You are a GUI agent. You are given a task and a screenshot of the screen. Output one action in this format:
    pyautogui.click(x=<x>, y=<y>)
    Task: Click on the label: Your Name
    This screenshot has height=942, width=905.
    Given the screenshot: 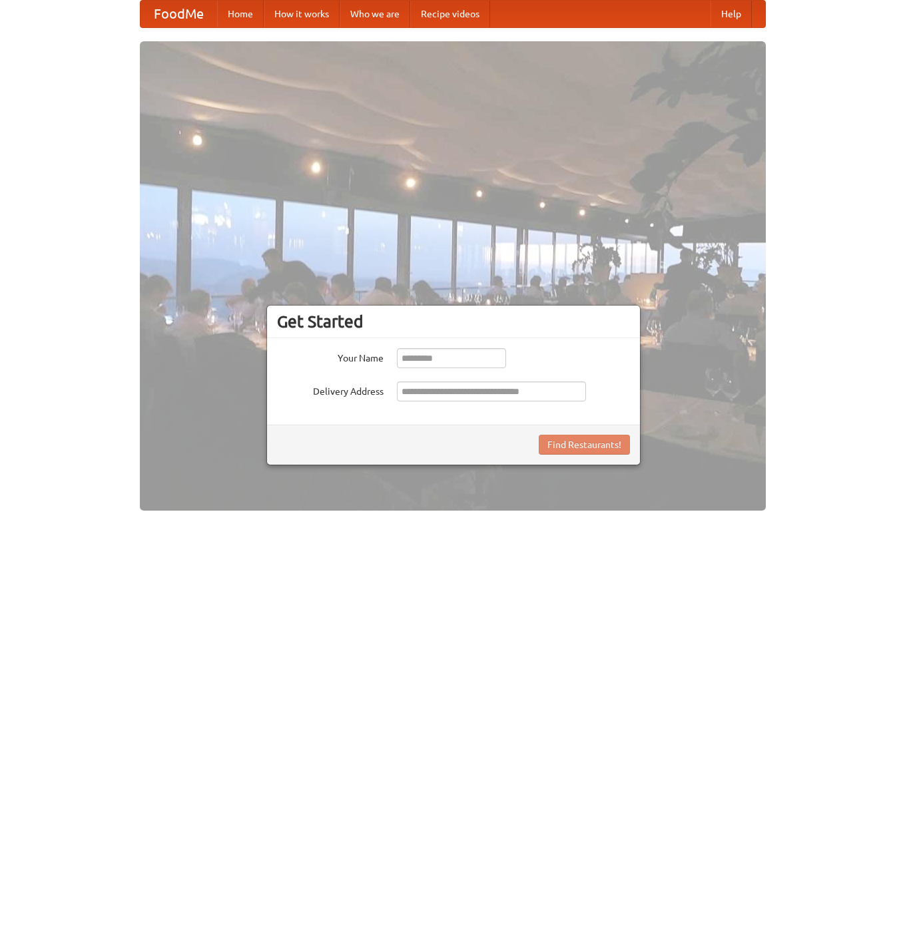 What is the action you would take?
    pyautogui.click(x=330, y=356)
    